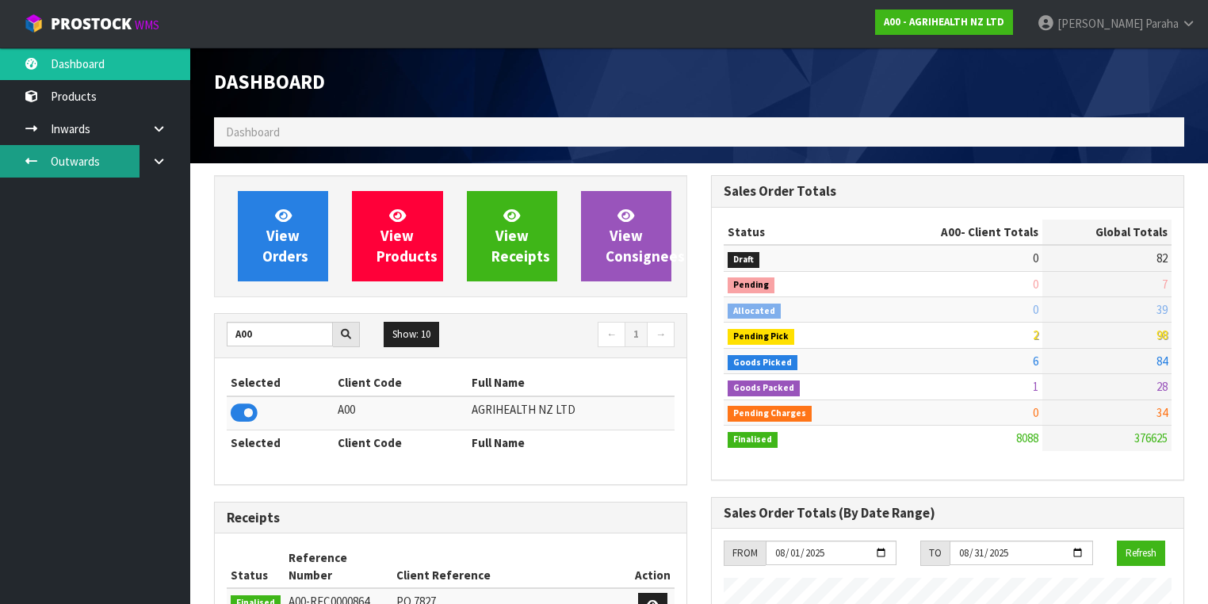 This screenshot has height=604, width=1208. I want to click on strong: A00 - AGRIHEALTH NZ LTD, so click(944, 21).